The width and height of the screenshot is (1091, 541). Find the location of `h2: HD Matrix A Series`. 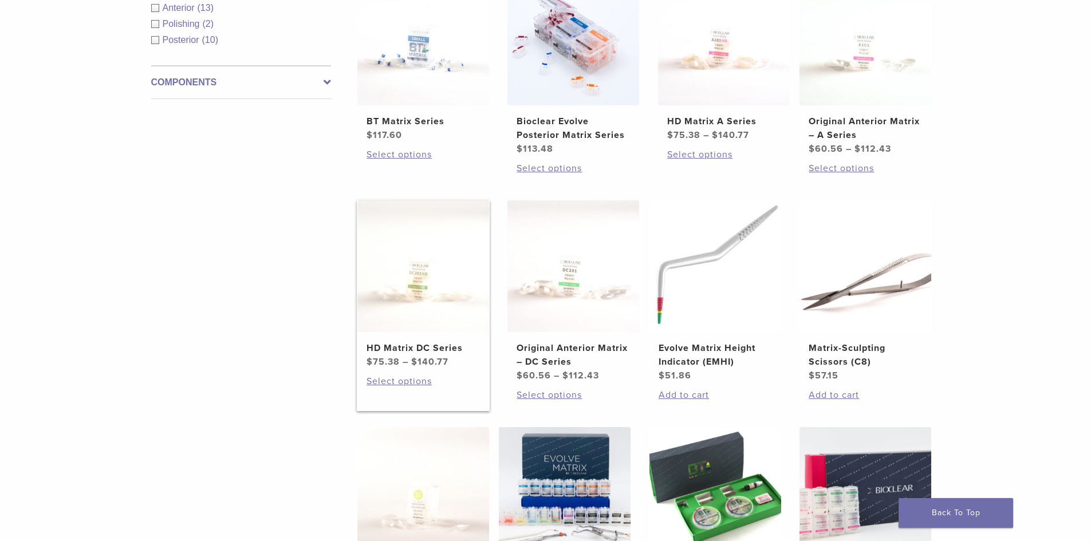

h2: HD Matrix A Series is located at coordinates (724, 121).